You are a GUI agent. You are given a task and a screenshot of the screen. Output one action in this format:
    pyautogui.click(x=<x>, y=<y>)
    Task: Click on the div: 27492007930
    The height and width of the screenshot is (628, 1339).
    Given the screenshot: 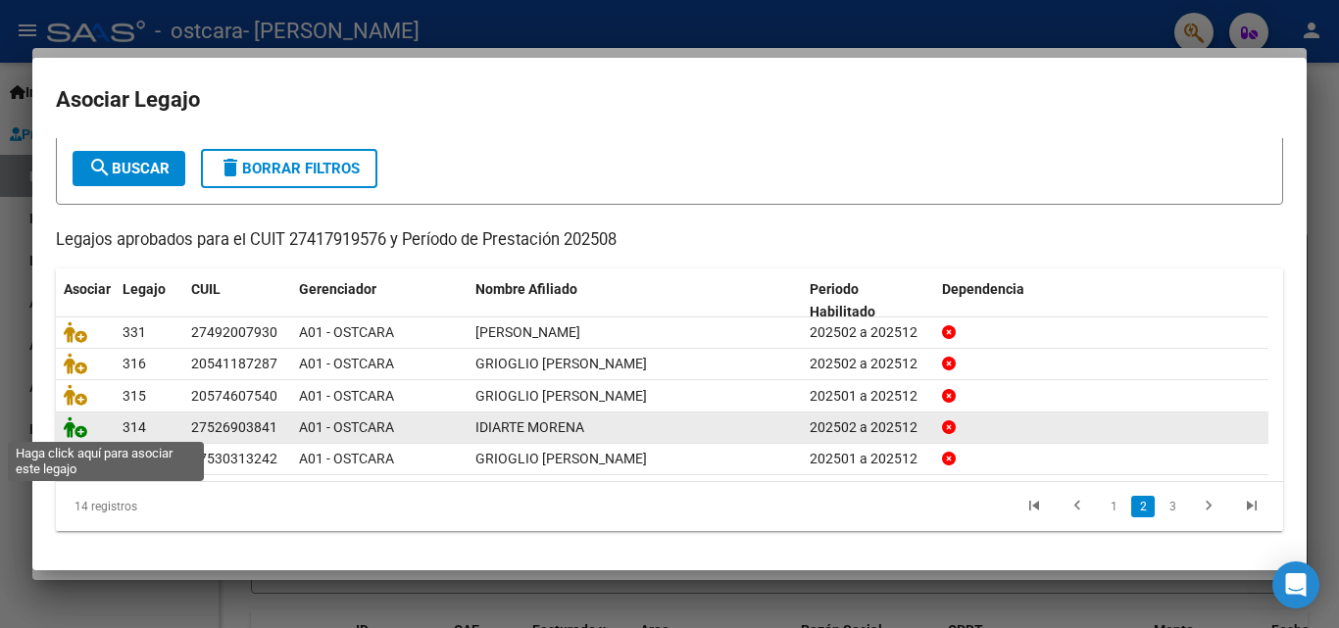 What is the action you would take?
    pyautogui.click(x=234, y=332)
    